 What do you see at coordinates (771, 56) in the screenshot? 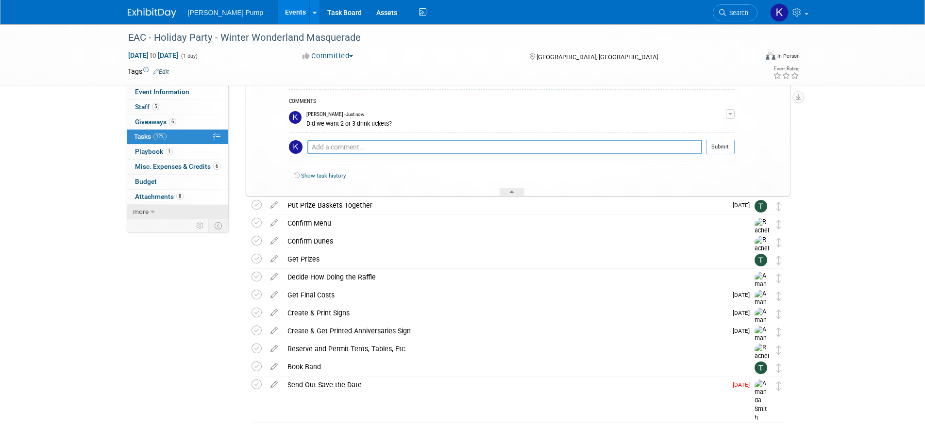
I see `img: Format-Inperson.png` at bounding box center [771, 56].